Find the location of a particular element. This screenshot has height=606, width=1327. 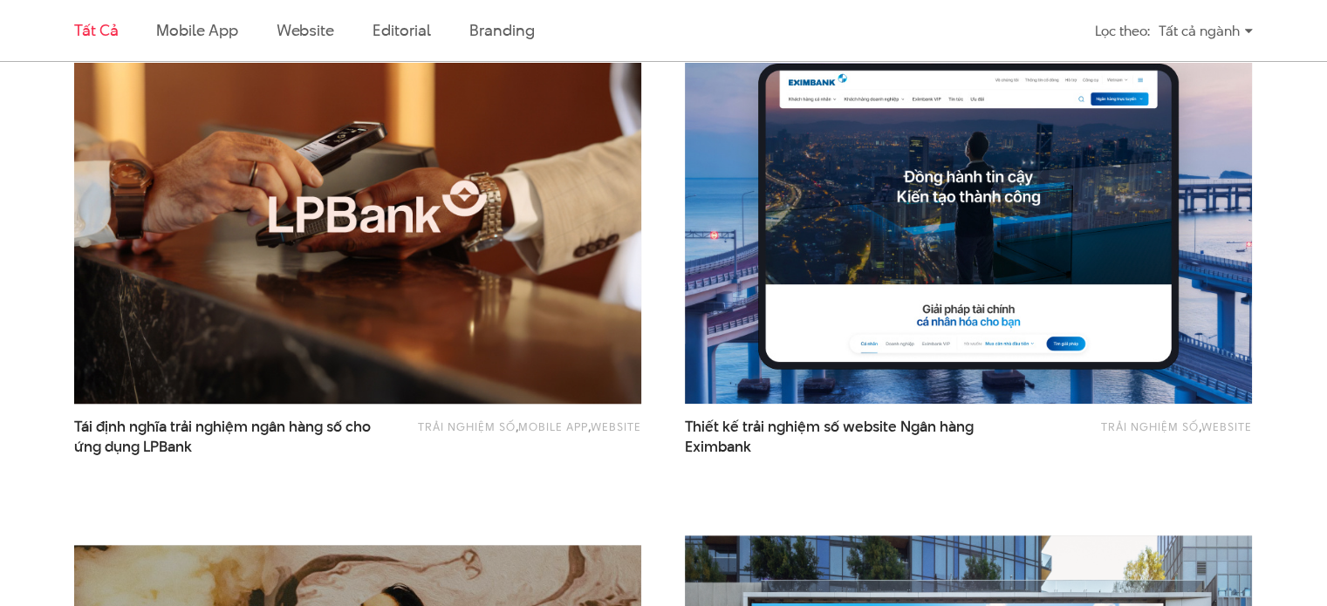

span: Thiết kế trải nghiệm số website Ngân hàng is located at coordinates (841, 437).